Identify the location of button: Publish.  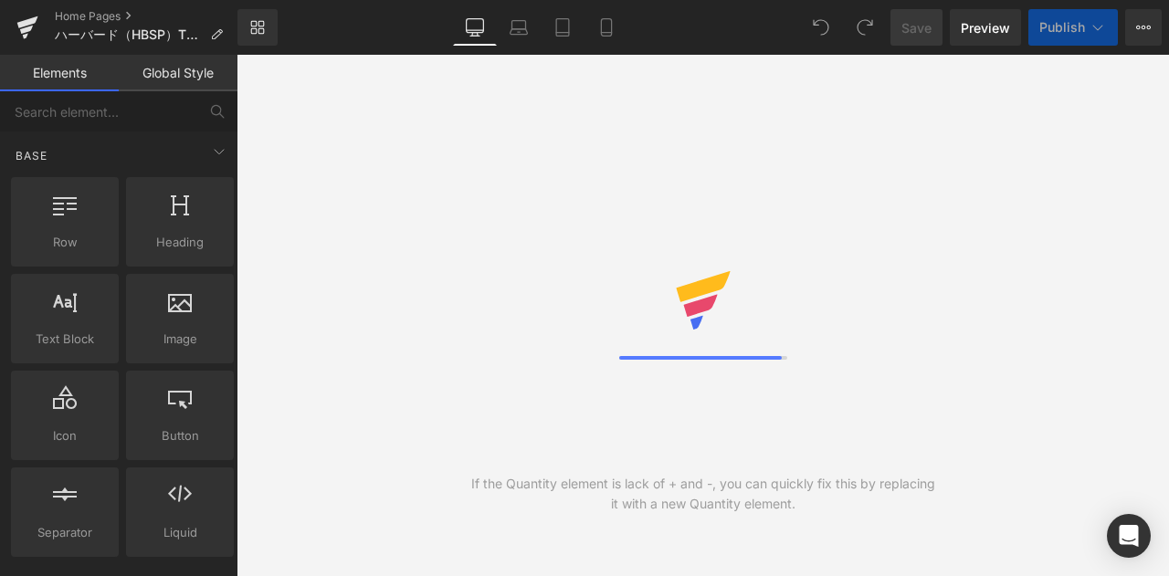
(1073, 27).